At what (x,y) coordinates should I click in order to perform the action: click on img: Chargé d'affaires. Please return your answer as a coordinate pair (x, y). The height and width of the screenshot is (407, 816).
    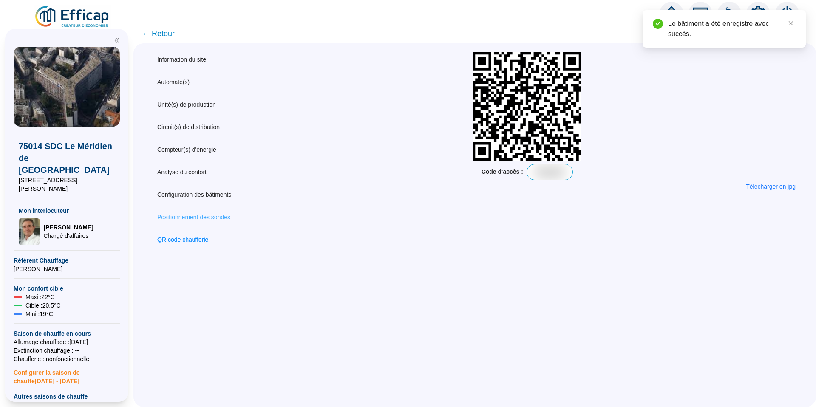
    Looking at the image, I should click on (29, 232).